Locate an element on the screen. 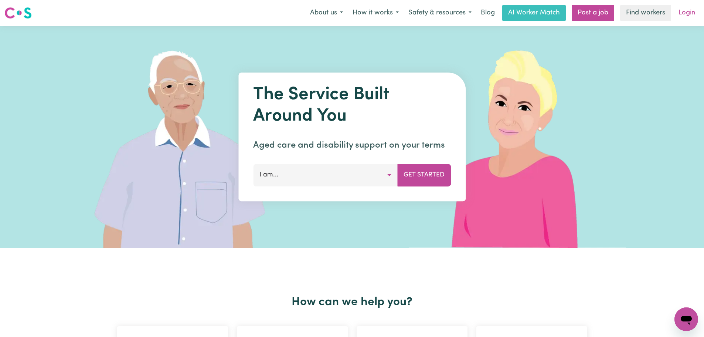 The width and height of the screenshot is (704, 337). button: I am... is located at coordinates (325, 175).